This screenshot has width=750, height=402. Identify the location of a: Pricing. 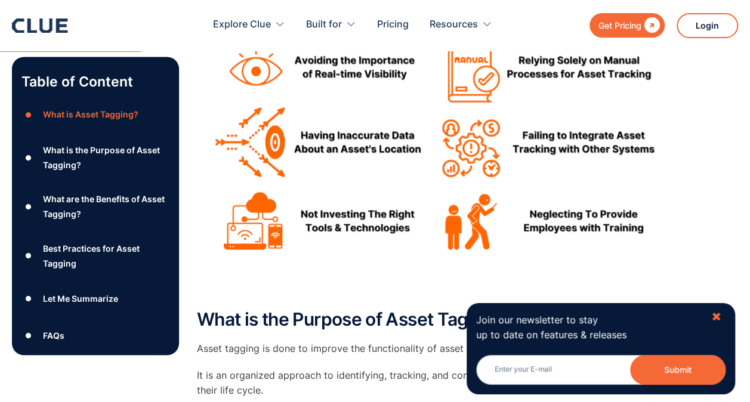
(393, 24).